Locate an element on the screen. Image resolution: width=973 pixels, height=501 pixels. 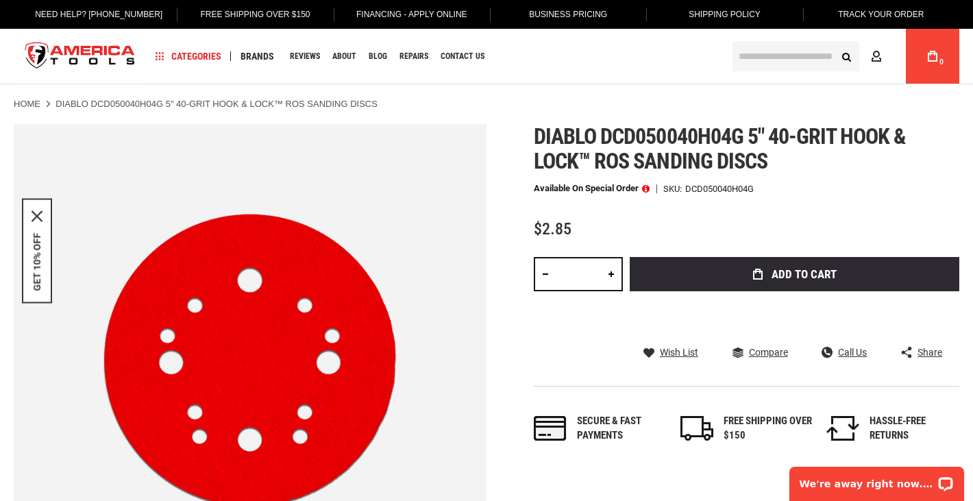
span: Diablo dcd050040h04g 5" 40-grit hook & lock™ ros sanding discs is located at coordinates (720, 149).